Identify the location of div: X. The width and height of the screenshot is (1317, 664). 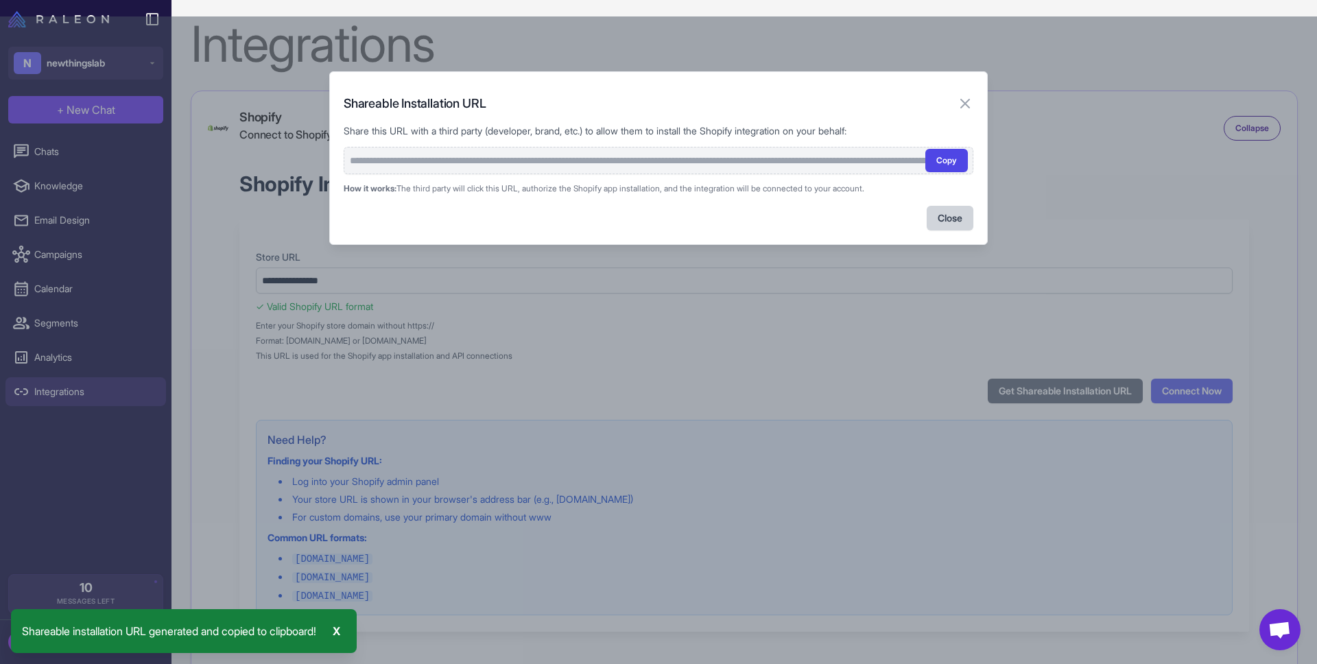
(336, 631).